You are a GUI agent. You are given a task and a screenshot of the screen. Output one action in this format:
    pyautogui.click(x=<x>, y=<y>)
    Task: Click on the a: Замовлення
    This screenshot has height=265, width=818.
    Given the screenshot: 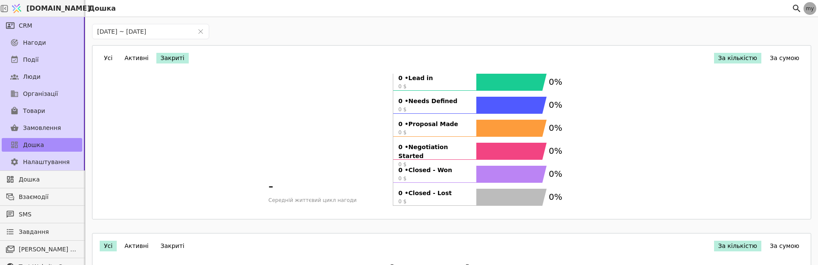 What is the action you would take?
    pyautogui.click(x=42, y=128)
    